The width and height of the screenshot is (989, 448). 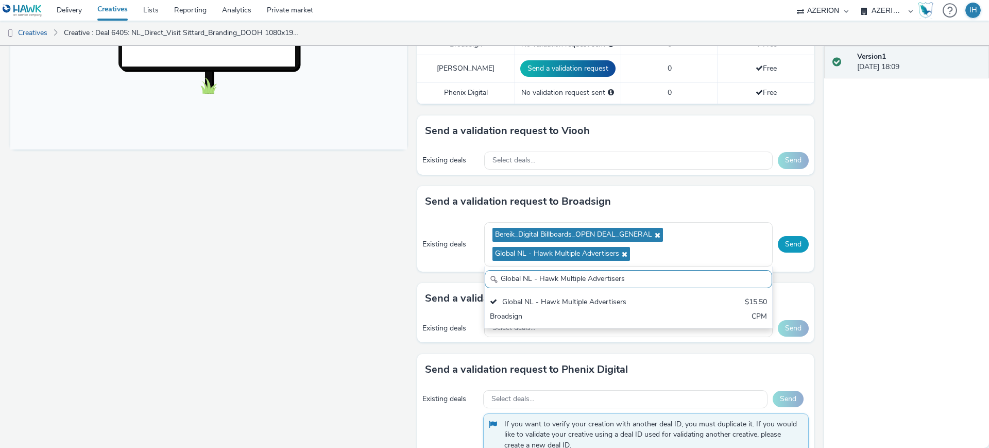 I want to click on div: Hawk Academy, so click(x=926, y=10).